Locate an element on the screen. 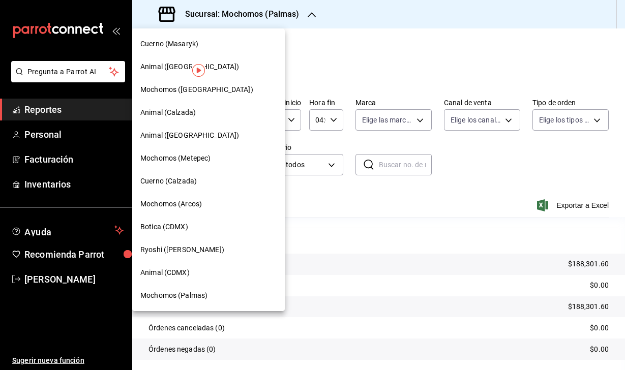  div: Cuerno (Calzada) is located at coordinates (209, 181).